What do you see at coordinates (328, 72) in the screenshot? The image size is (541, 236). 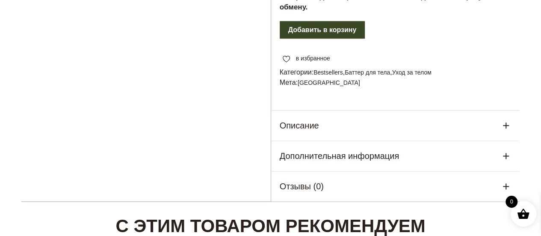 I see `font: Bestsellers` at bounding box center [328, 72].